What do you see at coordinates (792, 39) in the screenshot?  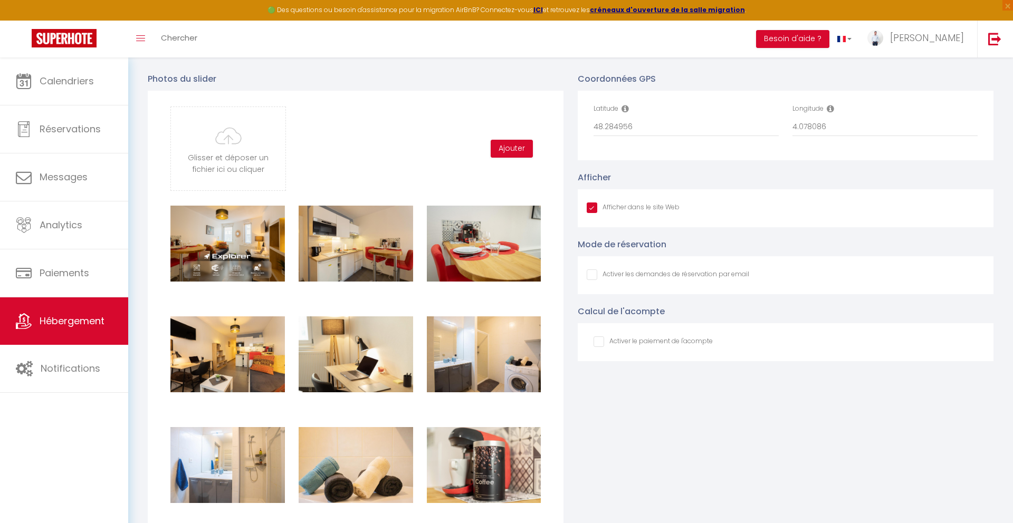 I see `button: Besoin d'aide ?` at bounding box center [792, 39].